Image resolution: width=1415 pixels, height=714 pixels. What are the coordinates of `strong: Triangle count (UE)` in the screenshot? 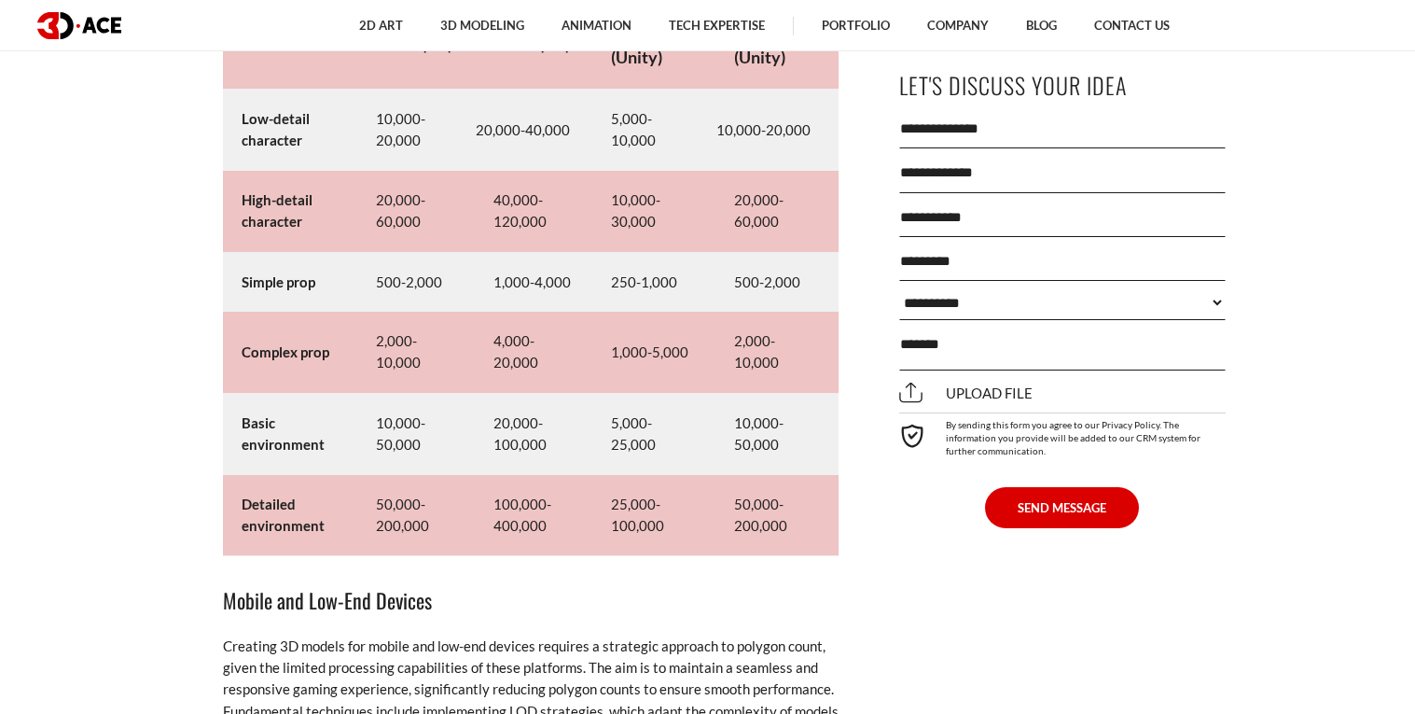 It's located at (532, 31).